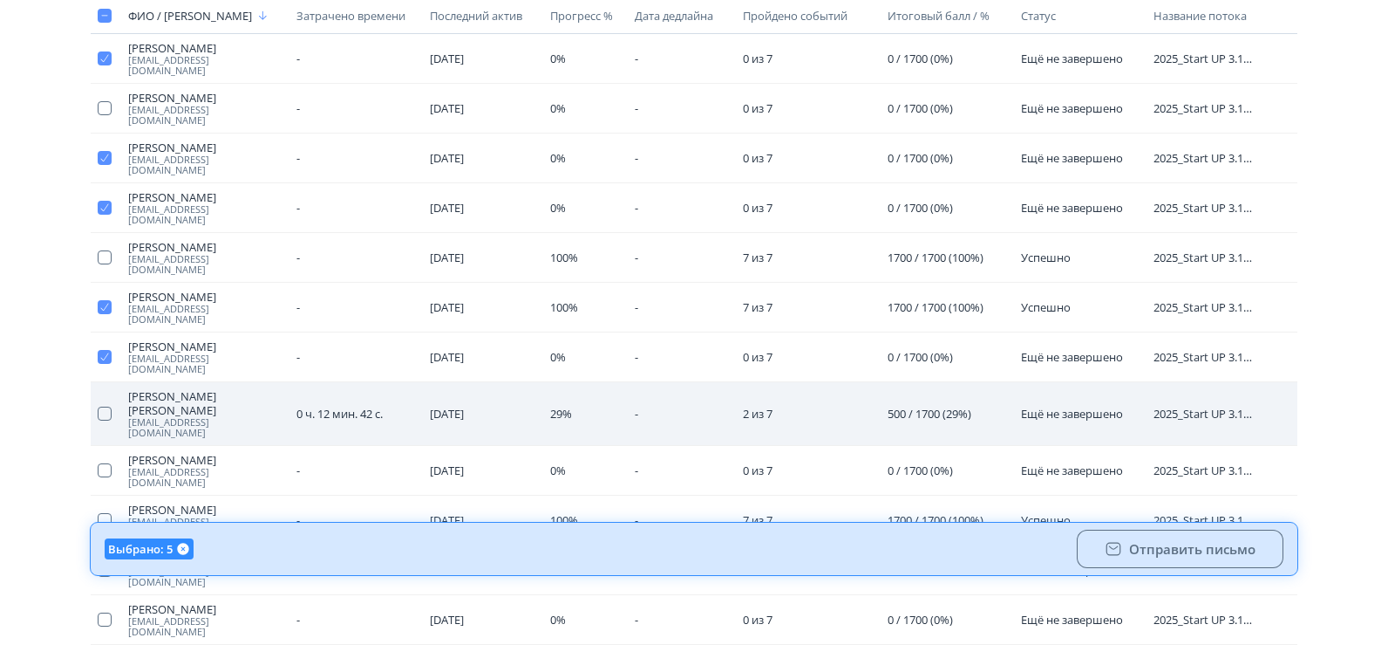 The width and height of the screenshot is (1388, 645). I want to click on button: Дата дедлайна, so click(676, 16).